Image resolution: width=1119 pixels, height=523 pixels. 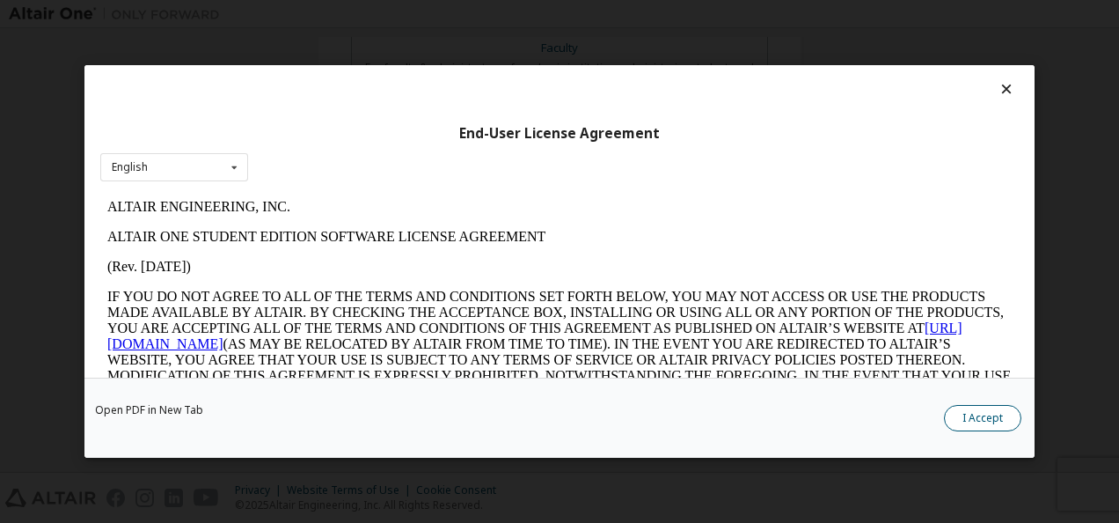 I want to click on p: ALTAIR ONE STUDENT EDITION SOFTWARE LICENSE AGREEMENT, so click(x=459, y=45).